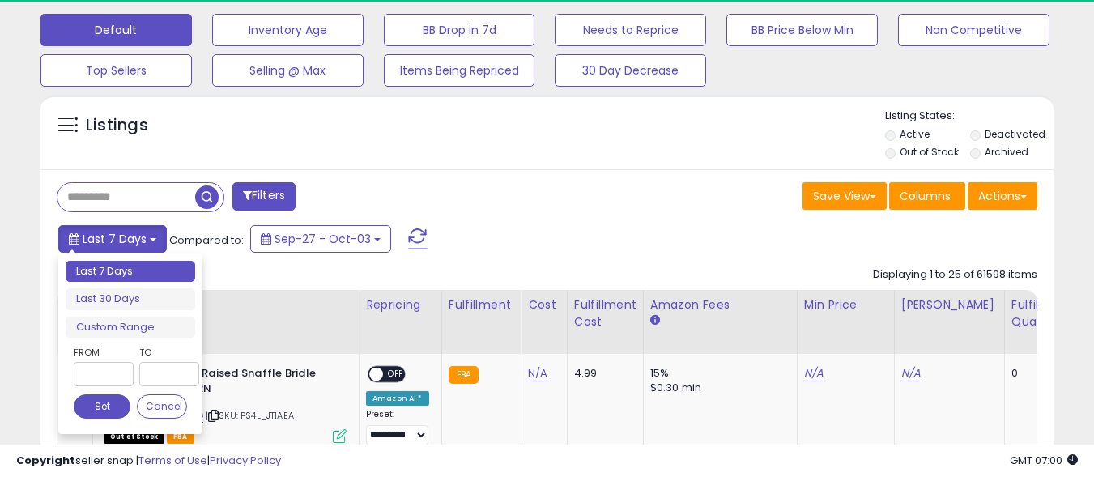 This screenshot has height=477, width=1094. Describe the element at coordinates (102, 407) in the screenshot. I see `button: Set` at that location.